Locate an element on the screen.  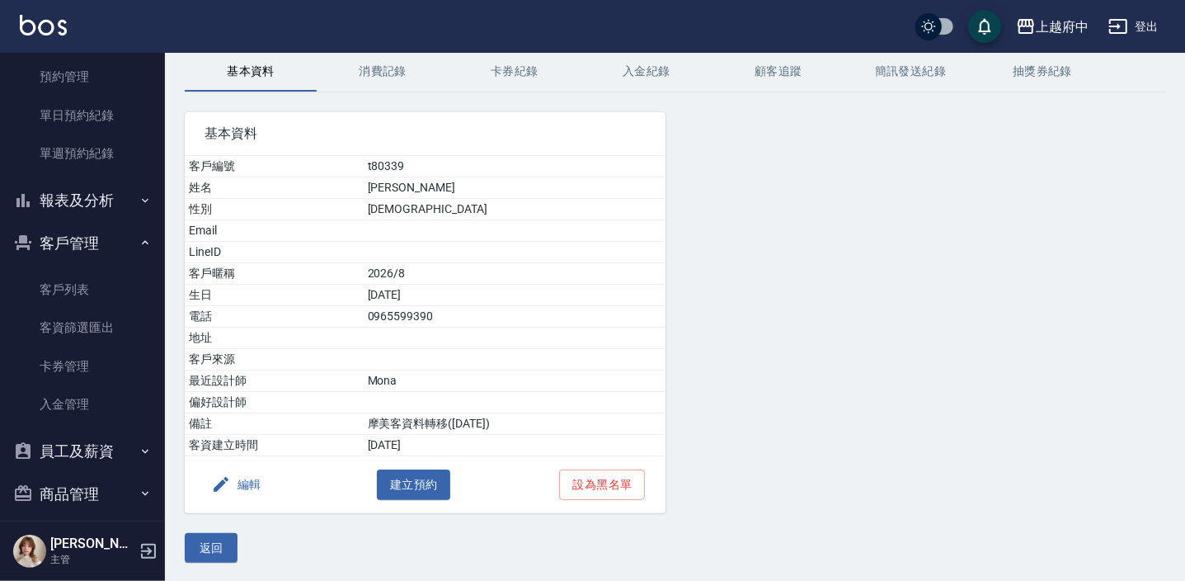
a: 單週預約紀錄 is located at coordinates (82, 153).